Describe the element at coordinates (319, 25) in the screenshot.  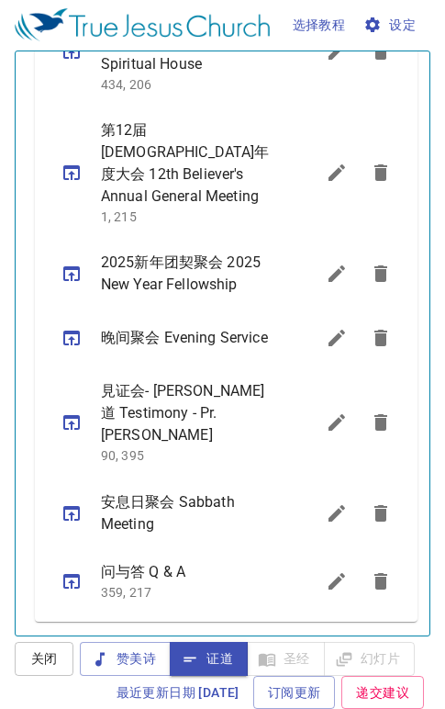
I see `button: 选择教程` at that location.